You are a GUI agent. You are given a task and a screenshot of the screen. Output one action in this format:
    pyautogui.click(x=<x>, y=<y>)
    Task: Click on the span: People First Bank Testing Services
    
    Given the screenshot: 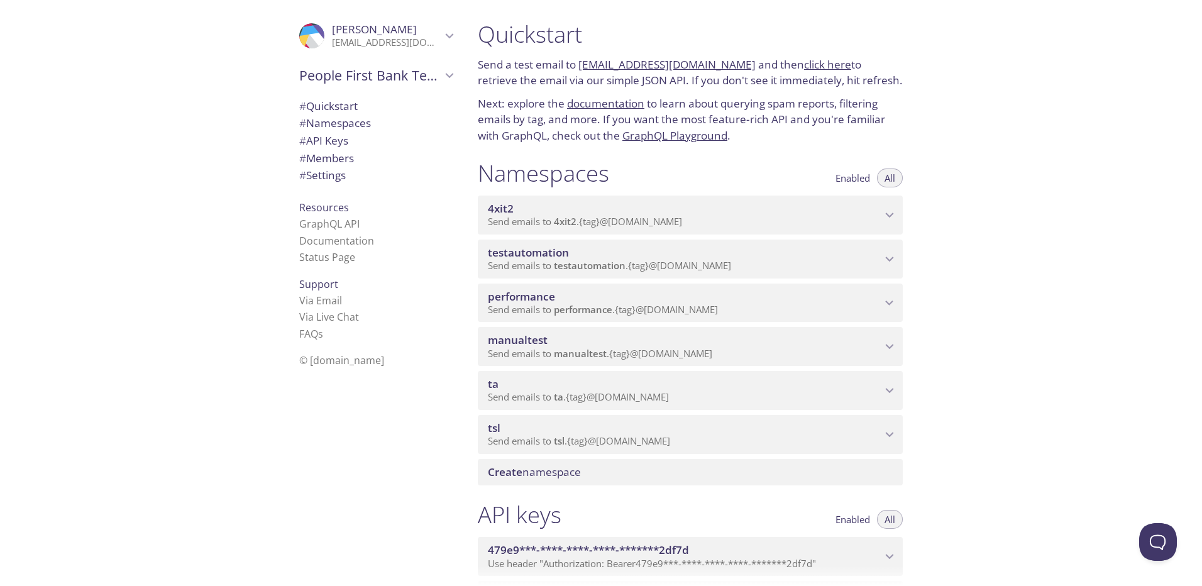 What is the action you would take?
    pyautogui.click(x=370, y=75)
    